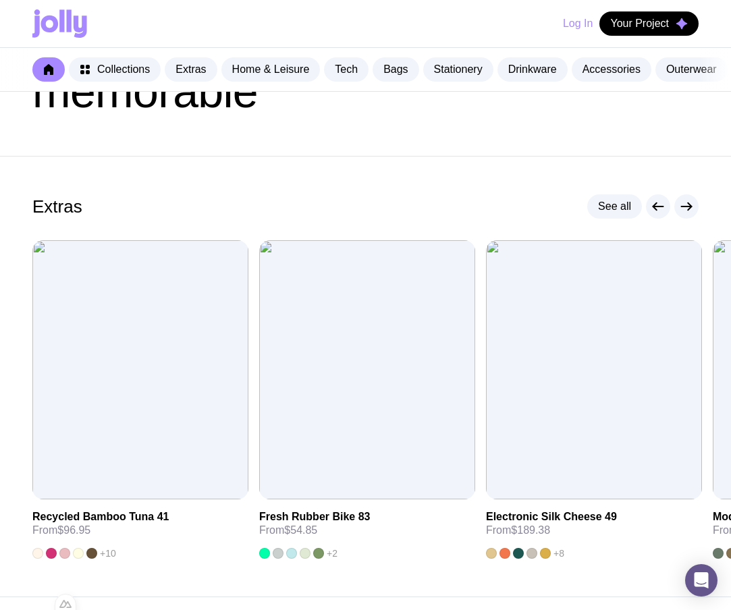 The height and width of the screenshot is (610, 731). What do you see at coordinates (108, 553) in the screenshot?
I see `span: +10` at bounding box center [108, 553].